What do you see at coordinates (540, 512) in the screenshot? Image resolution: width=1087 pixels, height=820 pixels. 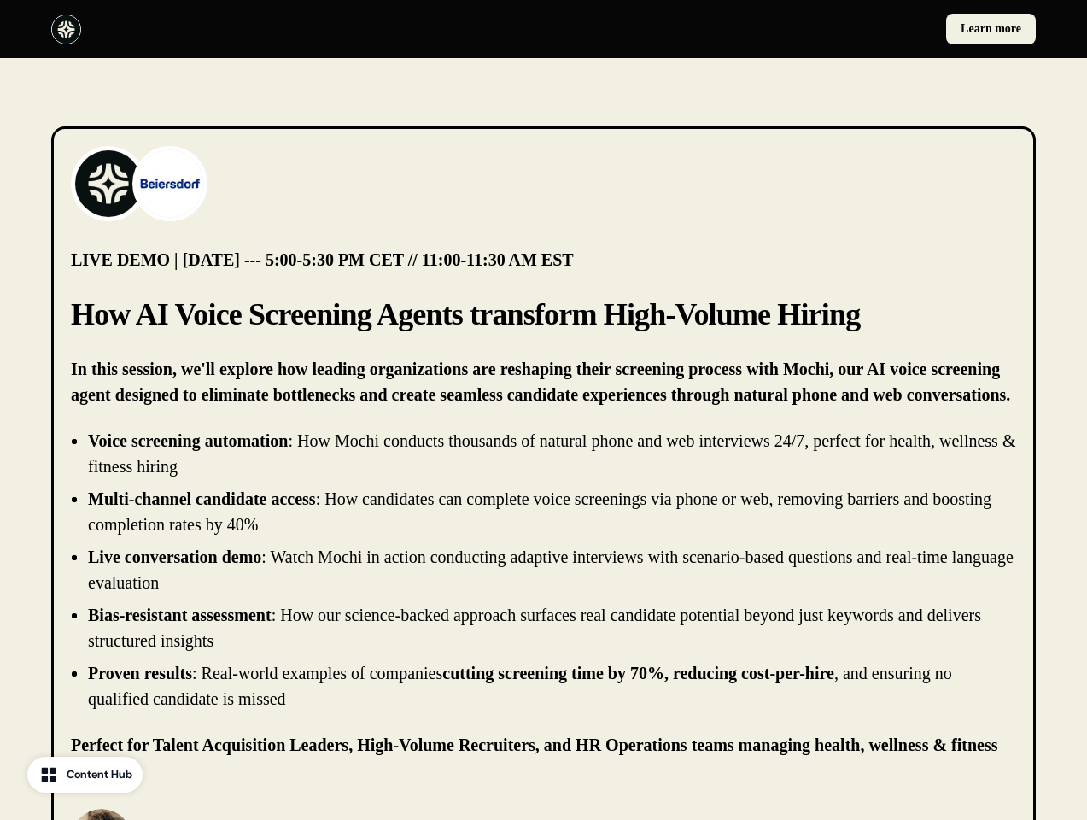 I see `p: : How candidates can complete voice screenings via phone or web, removing barriers and boosting c...` at bounding box center [540, 512].